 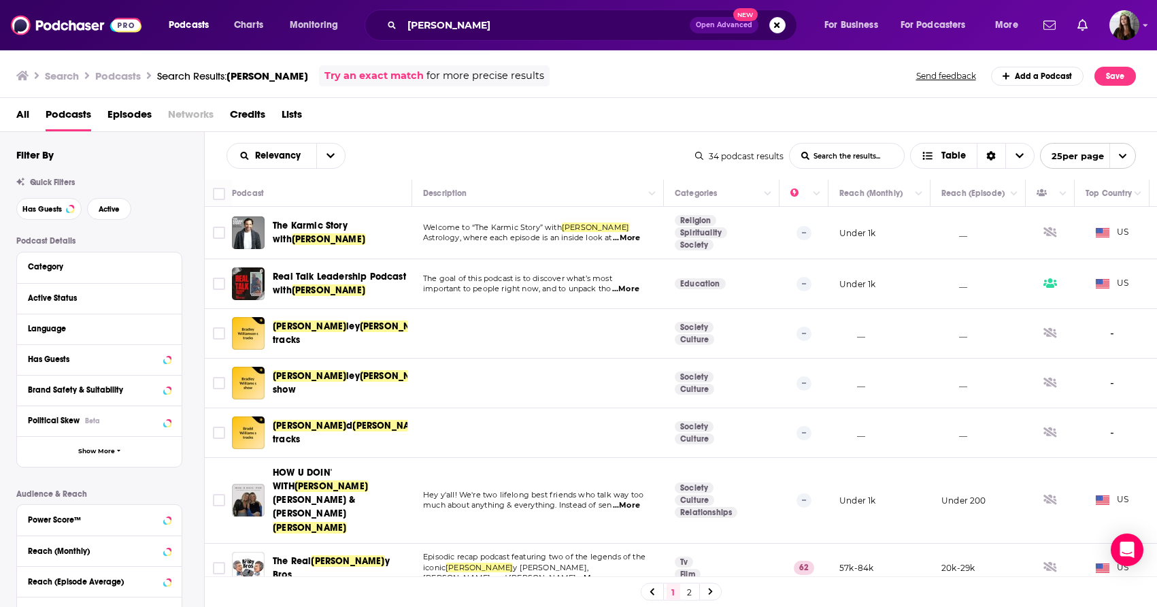 I want to click on span: Open Advanced, so click(x=724, y=25).